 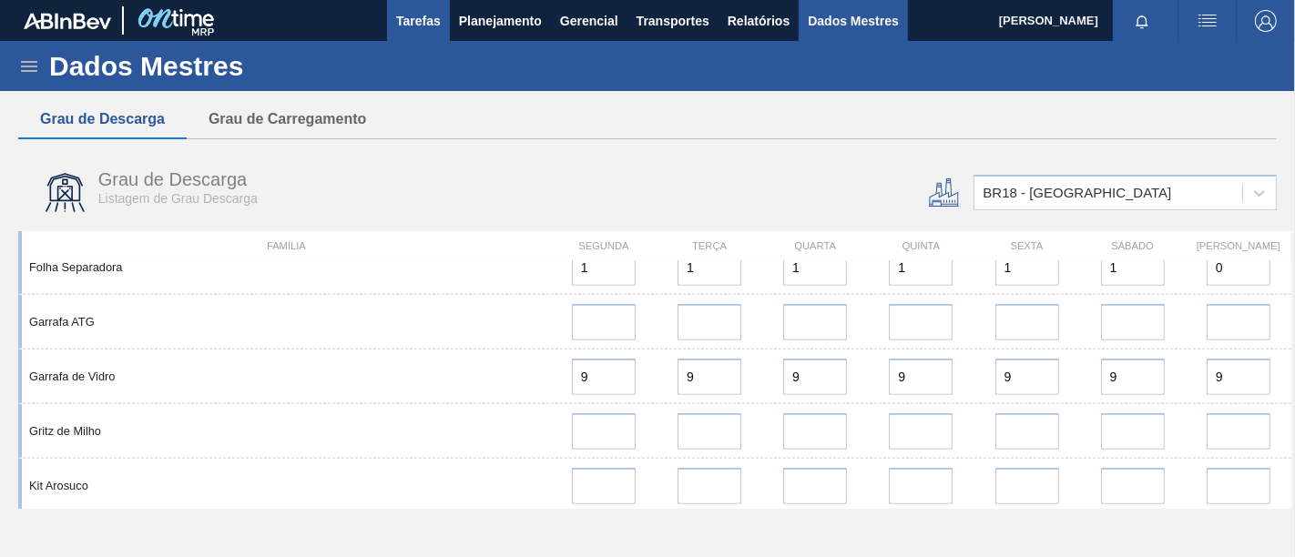 What do you see at coordinates (65, 431) in the screenshot?
I see `font: Gritz de Milho` at bounding box center [65, 431].